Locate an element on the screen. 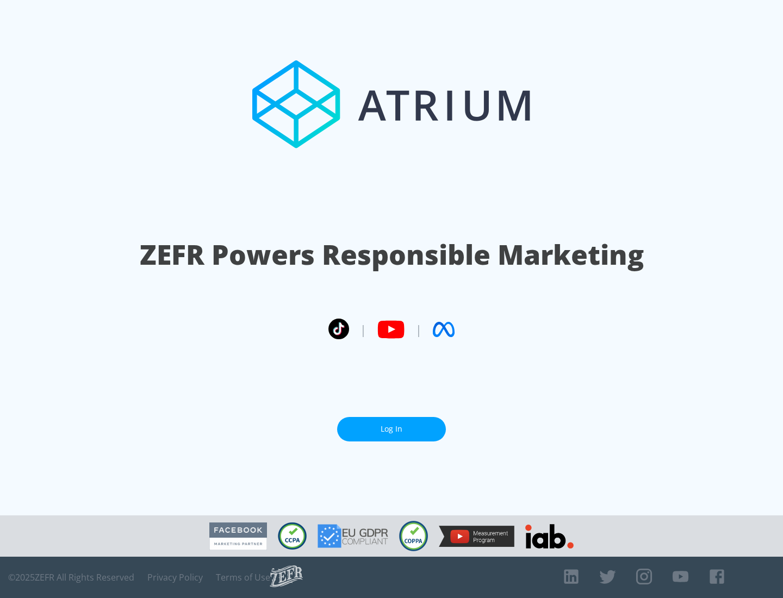 The width and height of the screenshot is (783, 598). img: Facebook Marketing Partner is located at coordinates (238, 536).